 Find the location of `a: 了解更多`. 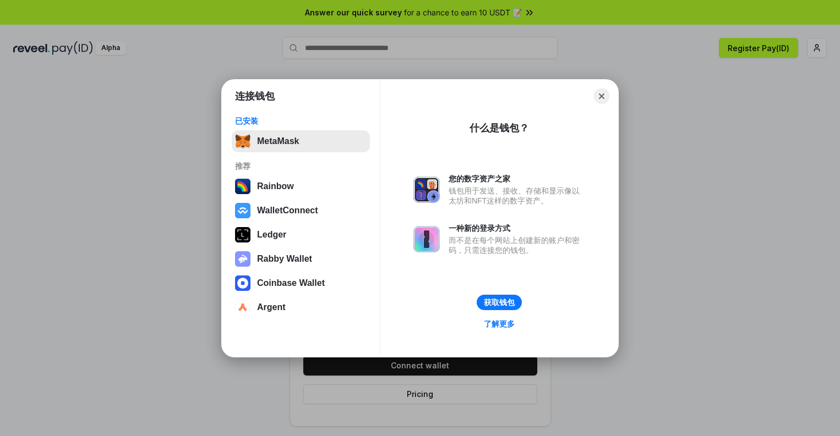

a: 了解更多 is located at coordinates (499, 324).